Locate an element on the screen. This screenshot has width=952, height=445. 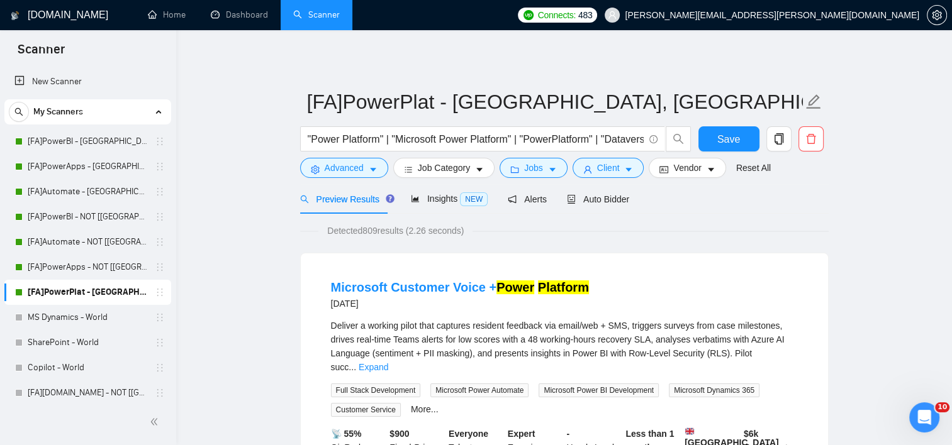
button: setting is located at coordinates (937, 15).